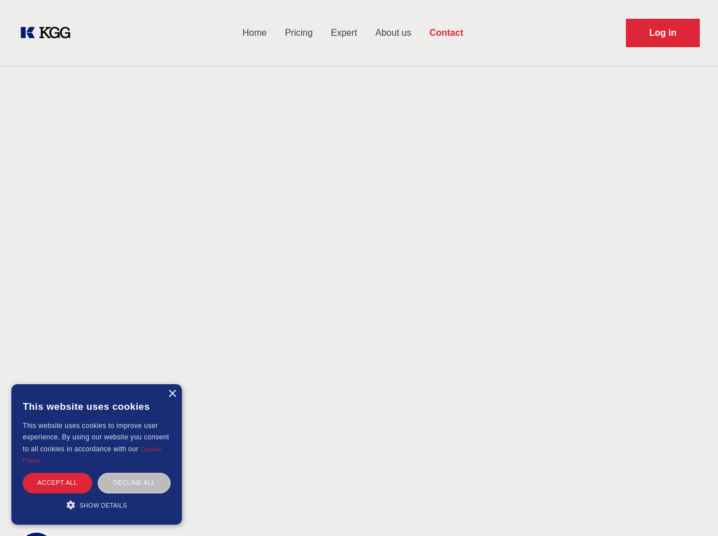 The width and height of the screenshot is (718, 536). Describe the element at coordinates (97, 407) in the screenshot. I see `div: This website uses cookies` at that location.